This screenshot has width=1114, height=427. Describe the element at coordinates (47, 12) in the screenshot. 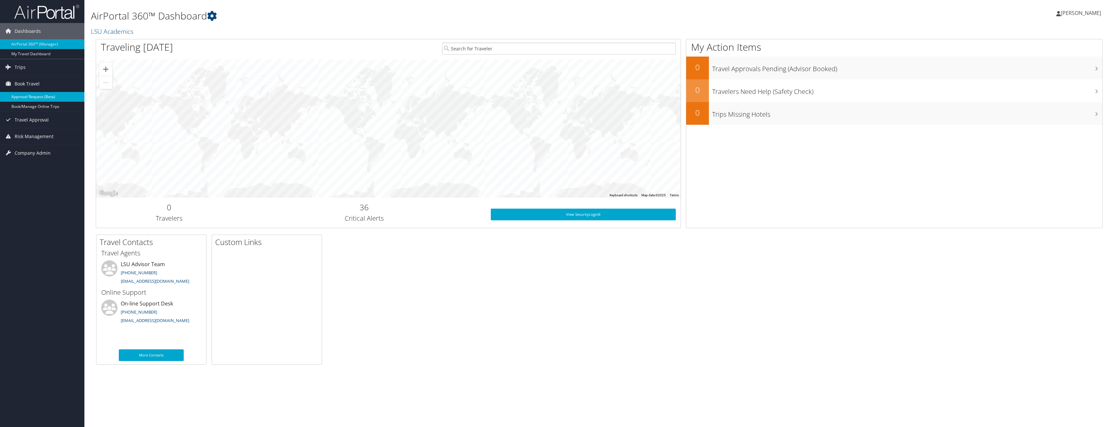

I see `img: airportal-logo.png` at that location.